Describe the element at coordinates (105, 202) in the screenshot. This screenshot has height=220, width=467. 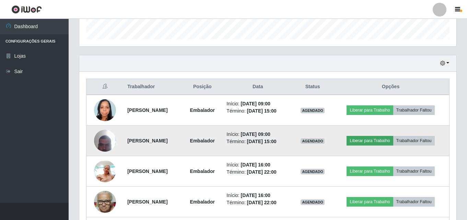
I see `img: 1721517353496.jpeg` at that location.